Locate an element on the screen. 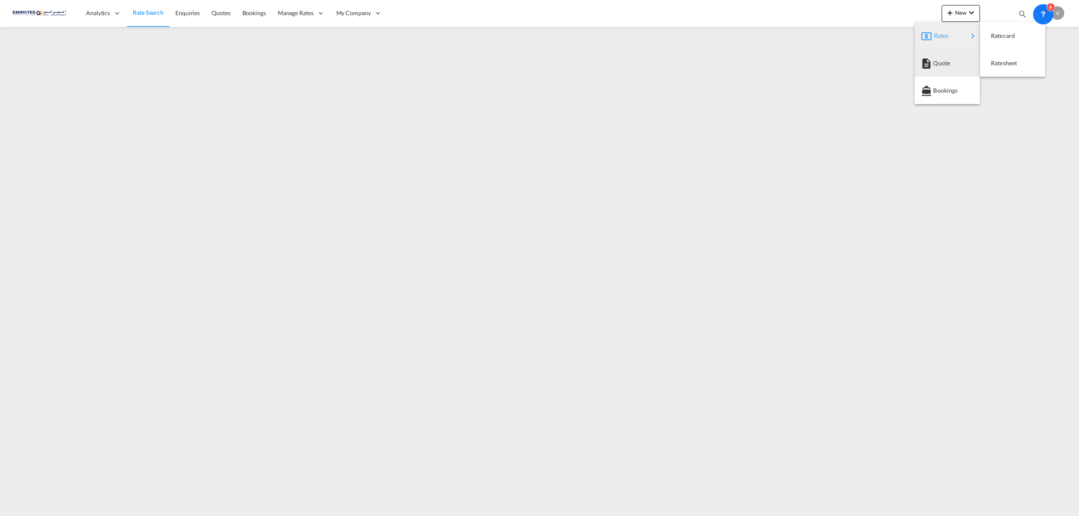  span: Rates is located at coordinates (939, 36).